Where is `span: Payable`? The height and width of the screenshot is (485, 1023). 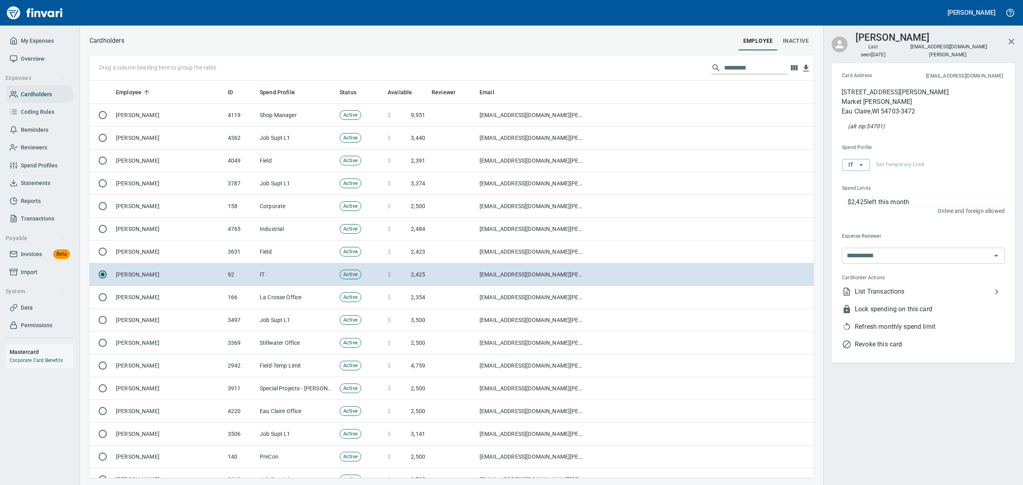 span: Payable is located at coordinates (36, 238).